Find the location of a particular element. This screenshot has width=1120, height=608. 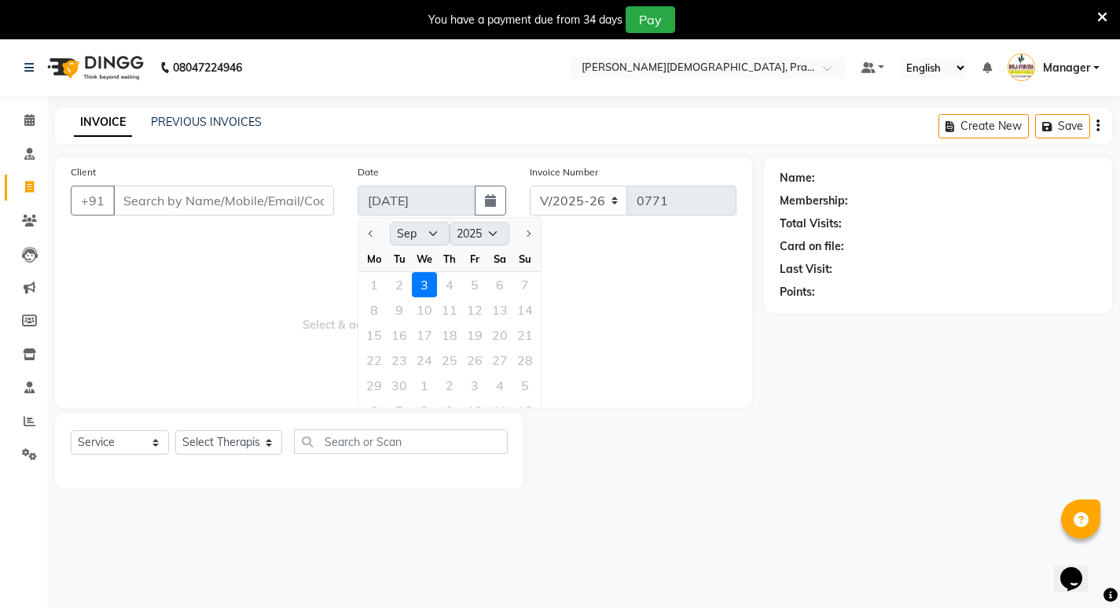

input: Search by Name/Mobile/Email/Code is located at coordinates (223, 200).